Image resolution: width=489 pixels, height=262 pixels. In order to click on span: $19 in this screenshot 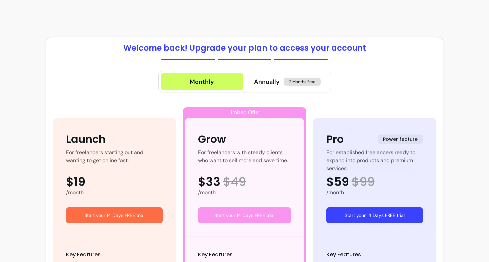, I will do `click(76, 182)`.